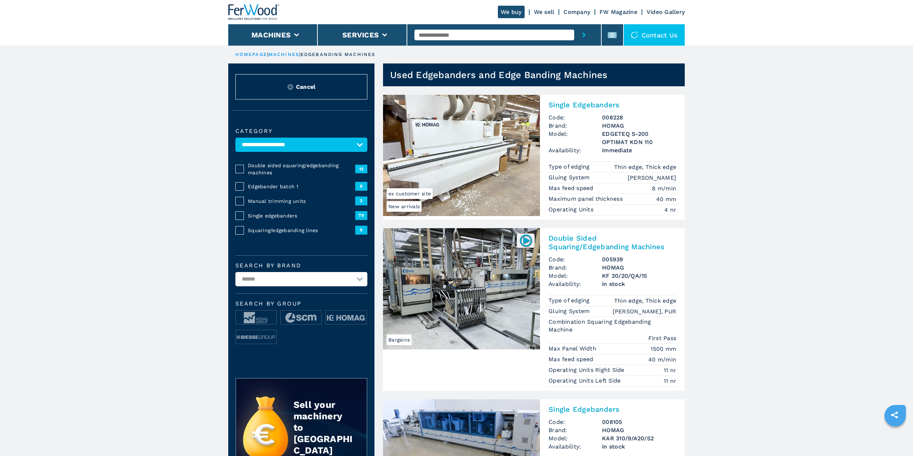  Describe the element at coordinates (301, 131) in the screenshot. I see `label: Category` at that location.